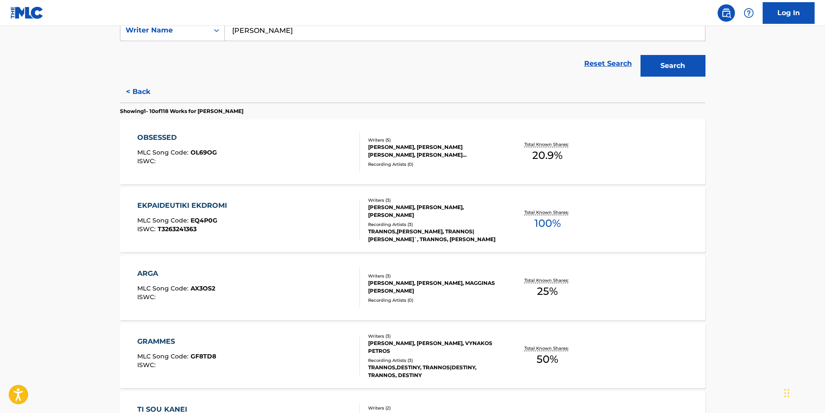  Describe the element at coordinates (27, 13) in the screenshot. I see `img: MLC Logo` at that location.